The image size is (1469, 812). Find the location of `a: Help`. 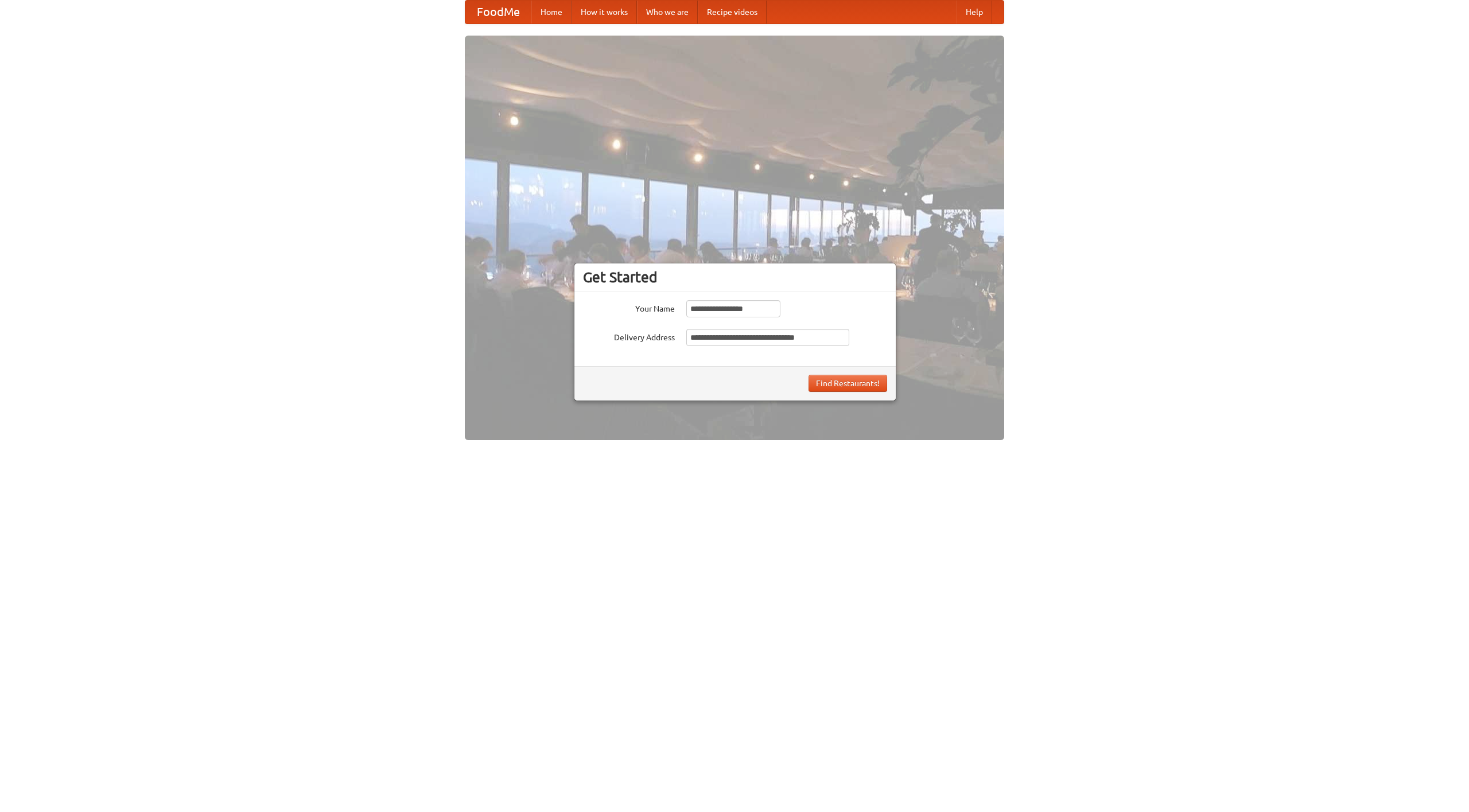

a: Help is located at coordinates (975, 12).